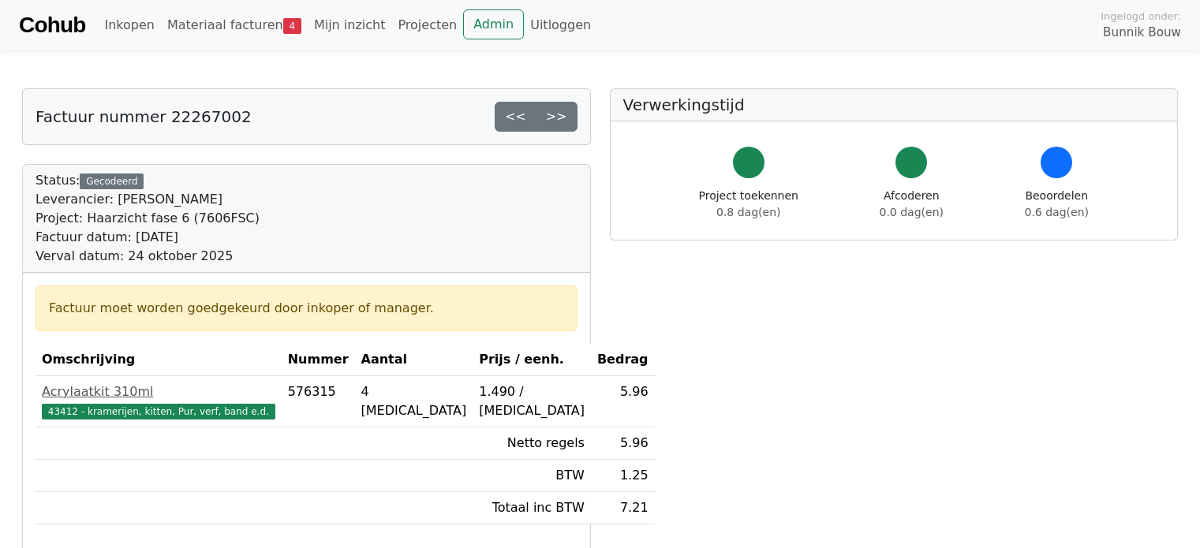  Describe the element at coordinates (493, 24) in the screenshot. I see `a: Admin` at that location.